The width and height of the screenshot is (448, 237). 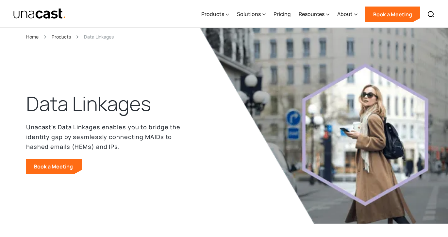 I want to click on p: Unacast’s Data Linkages enables you to bridge the identity gap by seamlessly connecting MAIDs to ..., so click(x=111, y=137).